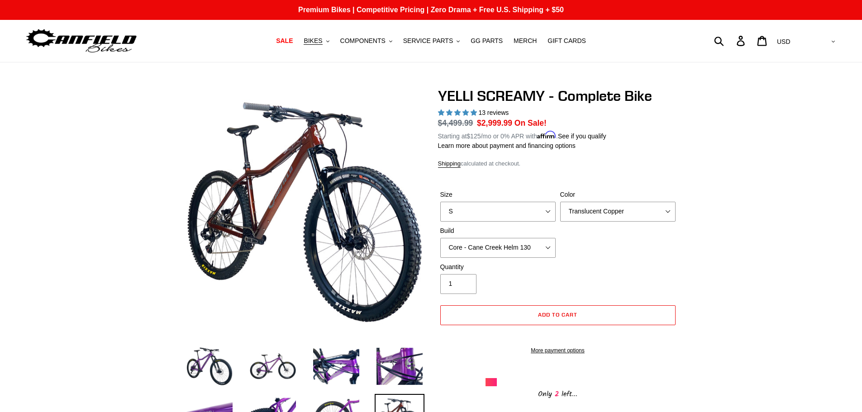 This screenshot has height=412, width=862. I want to click on span: 2, so click(557, 394).